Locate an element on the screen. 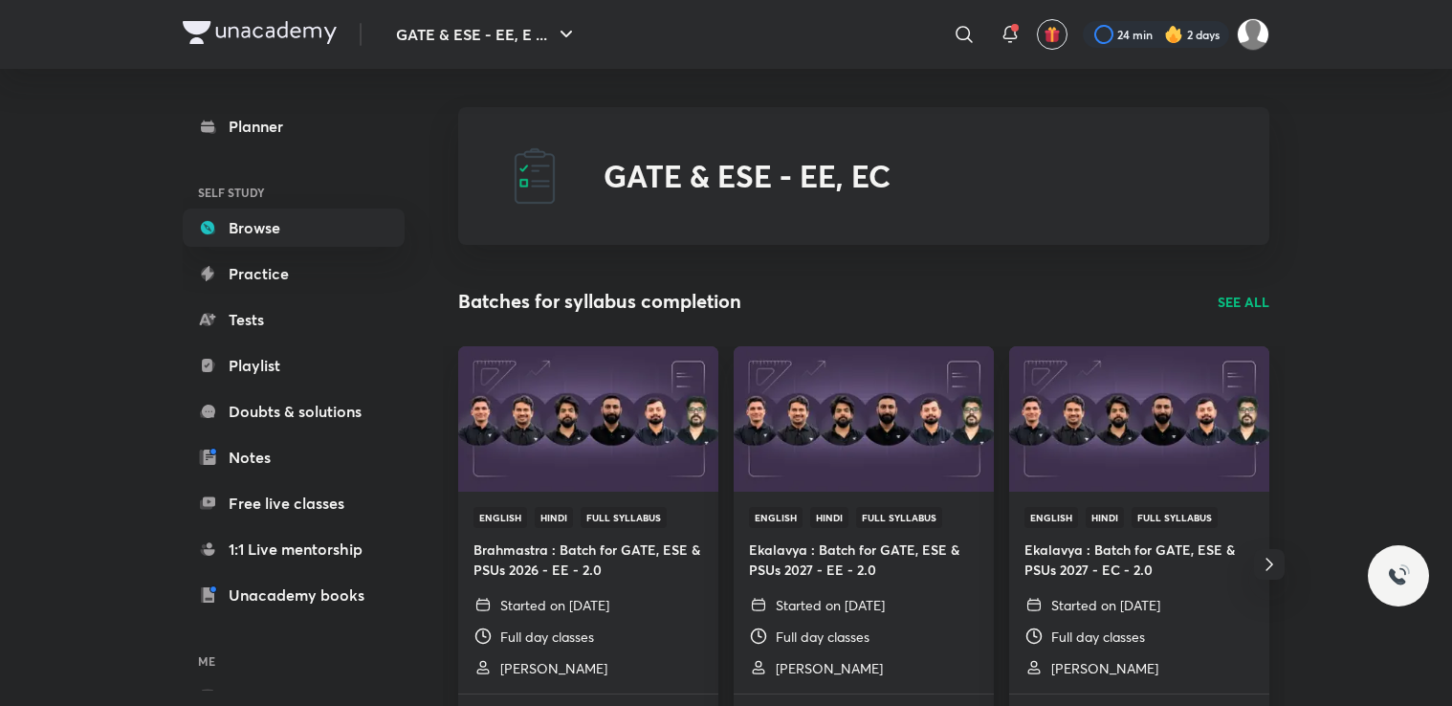 The image size is (1452, 706). img: ttu is located at coordinates (1399, 576).